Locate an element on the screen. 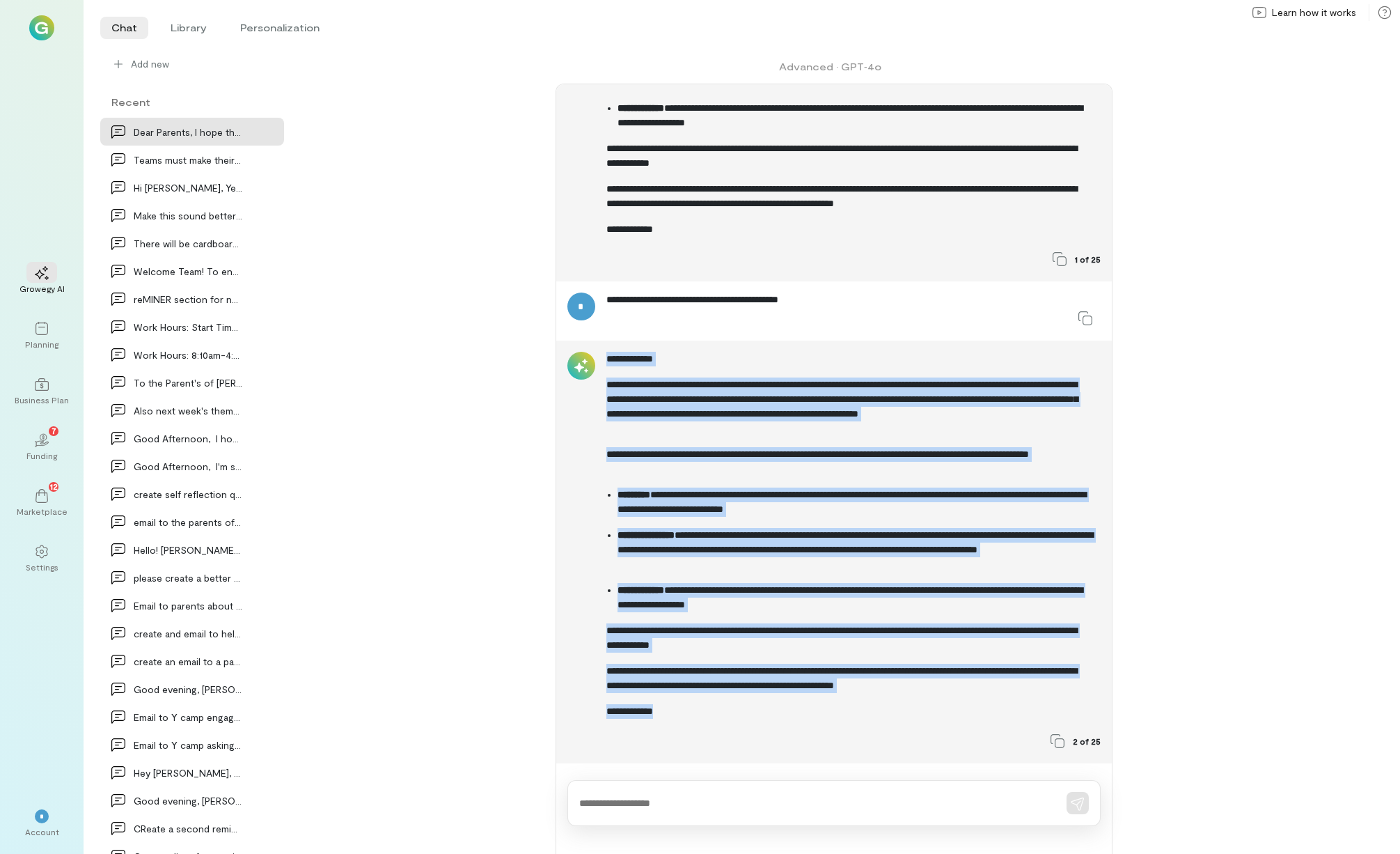  div: Dear Parents, I hope this message finds you well.… is located at coordinates (188, 132).